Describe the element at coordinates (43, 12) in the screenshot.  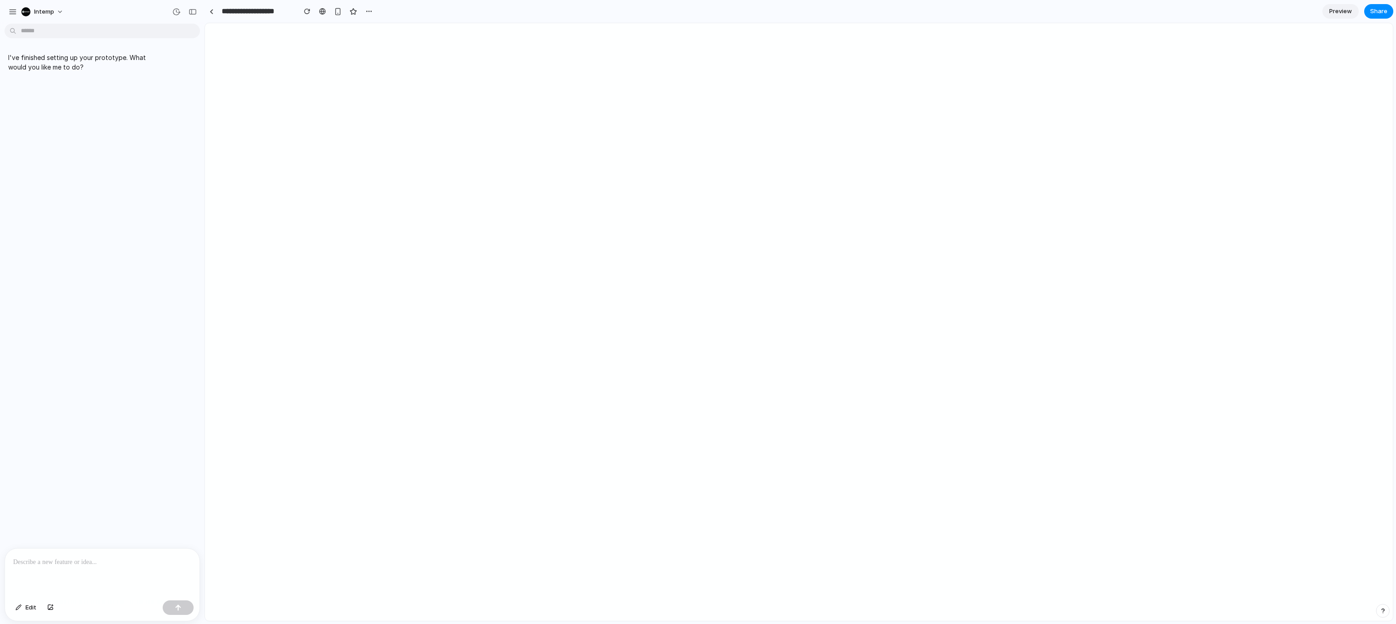
I see `button: Intemp` at that location.